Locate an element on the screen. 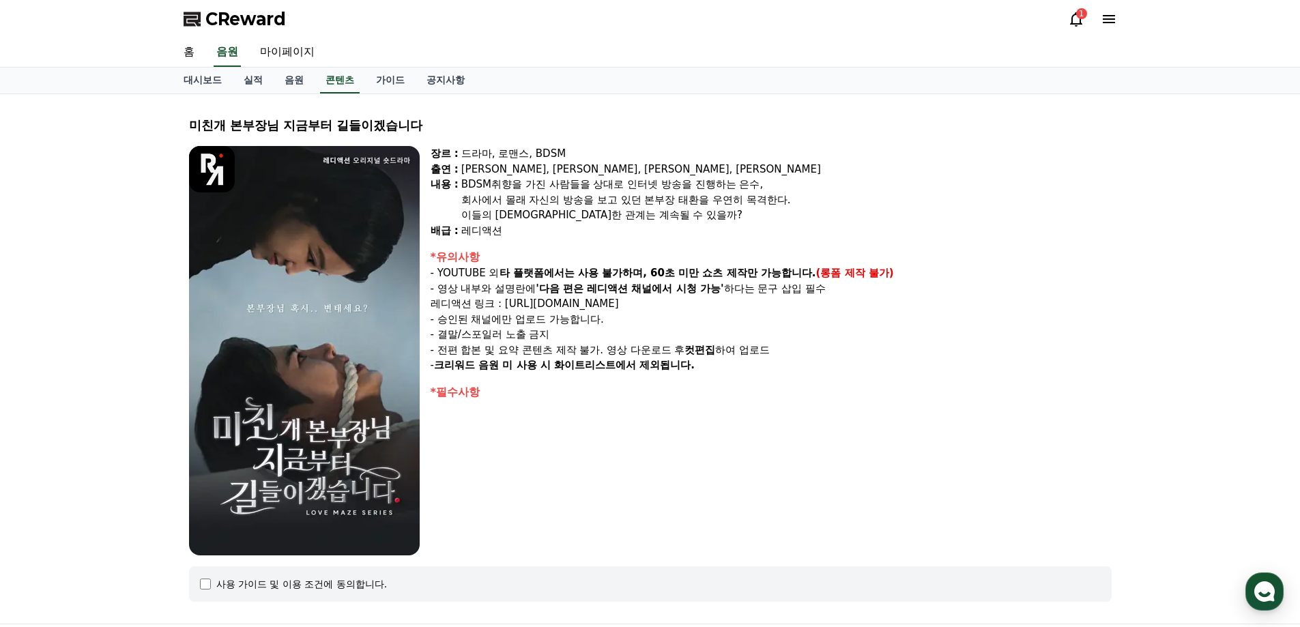 This screenshot has height=627, width=1300. strong: '다음 편은 레디액션 채널에서 시청 가능' is located at coordinates (629, 289).